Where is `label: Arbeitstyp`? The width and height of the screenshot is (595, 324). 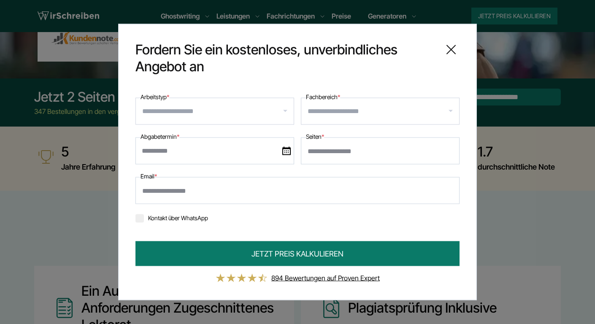
label: Arbeitstyp is located at coordinates (155, 97).